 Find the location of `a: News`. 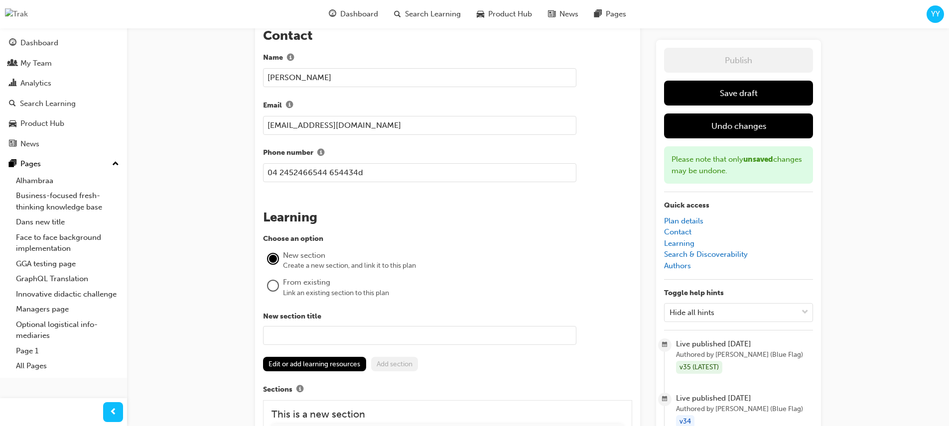

a: News is located at coordinates (63, 144).